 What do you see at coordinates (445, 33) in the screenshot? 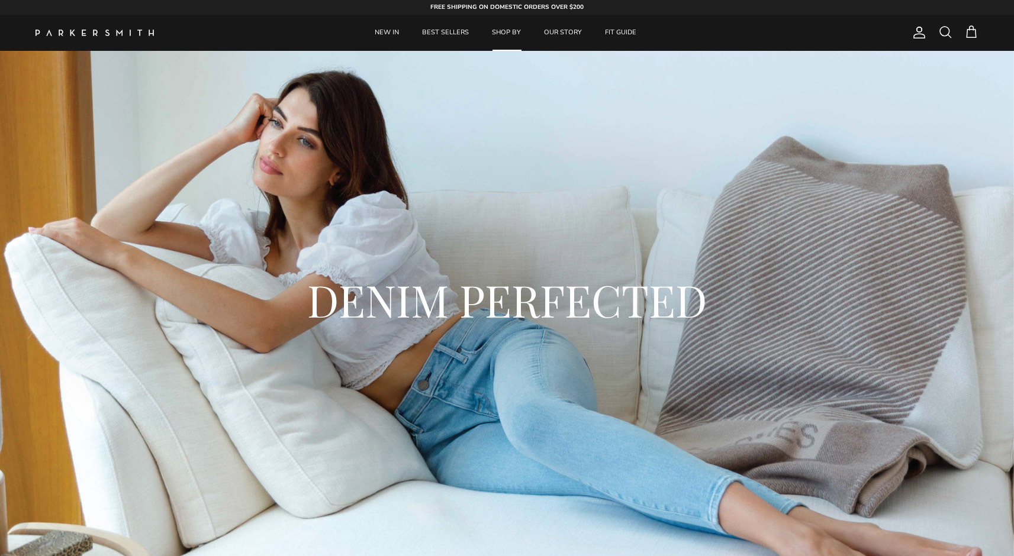
I see `a: BEST SELLERS` at bounding box center [445, 33].